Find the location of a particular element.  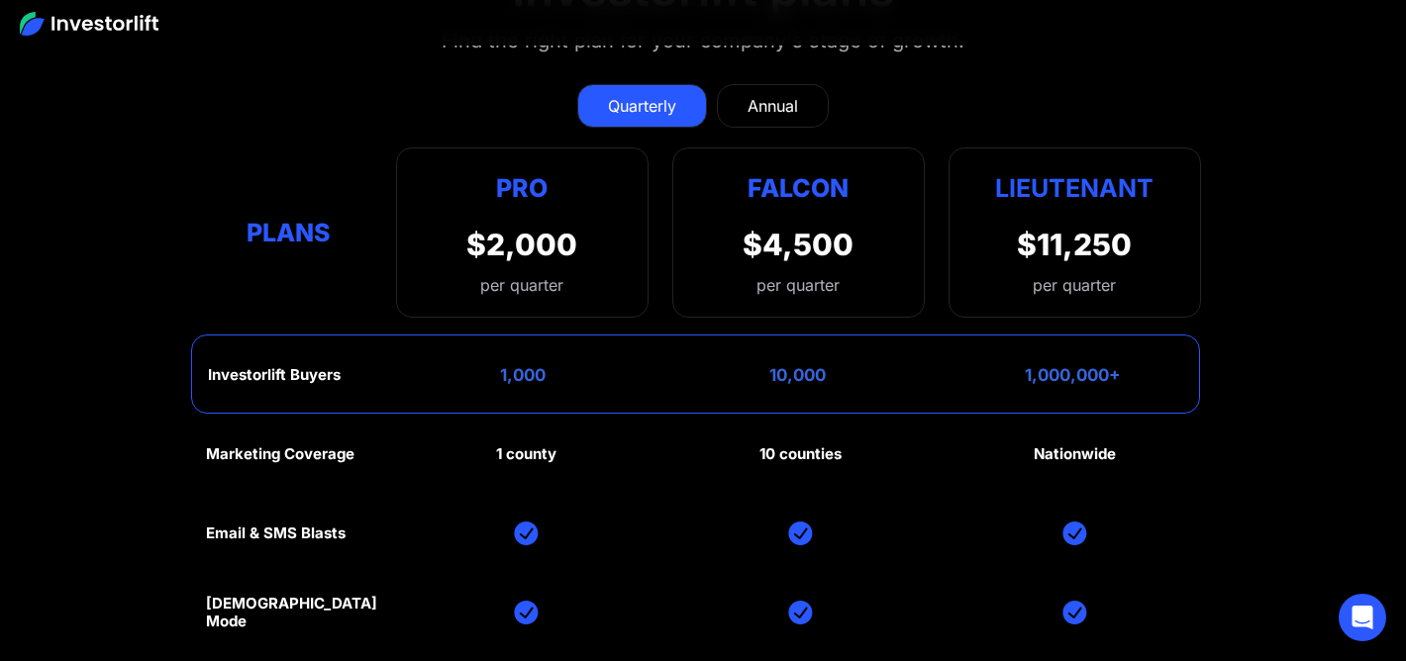

div: Email & SMS Blasts is located at coordinates (275, 534).